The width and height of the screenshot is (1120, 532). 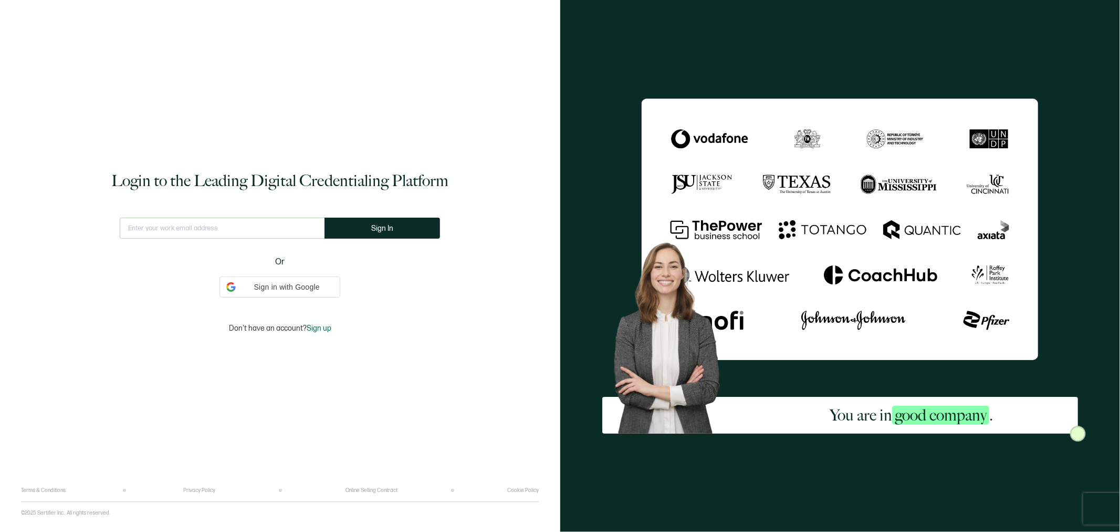 I want to click on a: Cookie Policy, so click(x=523, y=490).